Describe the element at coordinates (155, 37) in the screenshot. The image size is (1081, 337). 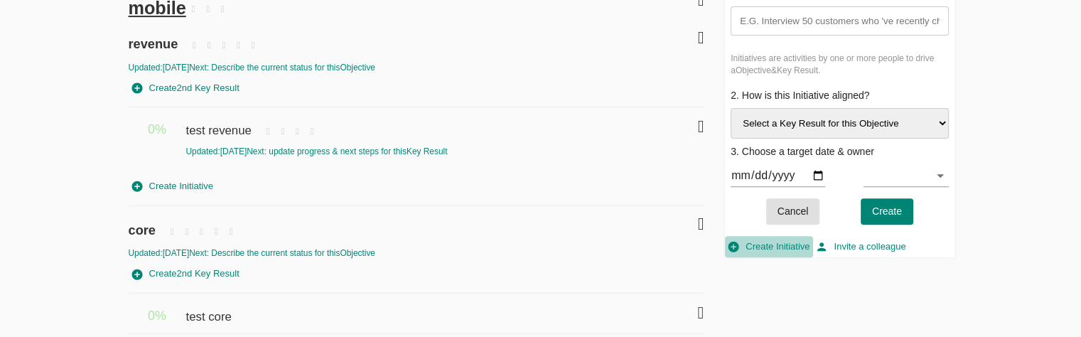
I see `span: revenue` at that location.